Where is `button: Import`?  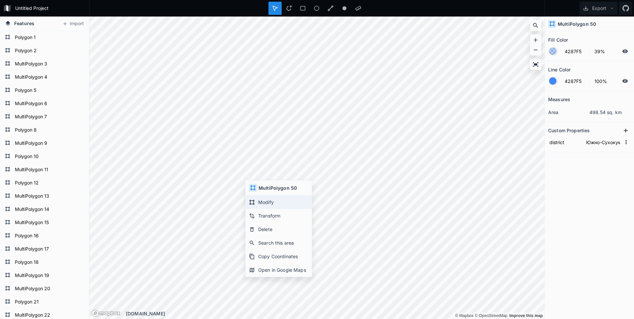 button: Import is located at coordinates (73, 24).